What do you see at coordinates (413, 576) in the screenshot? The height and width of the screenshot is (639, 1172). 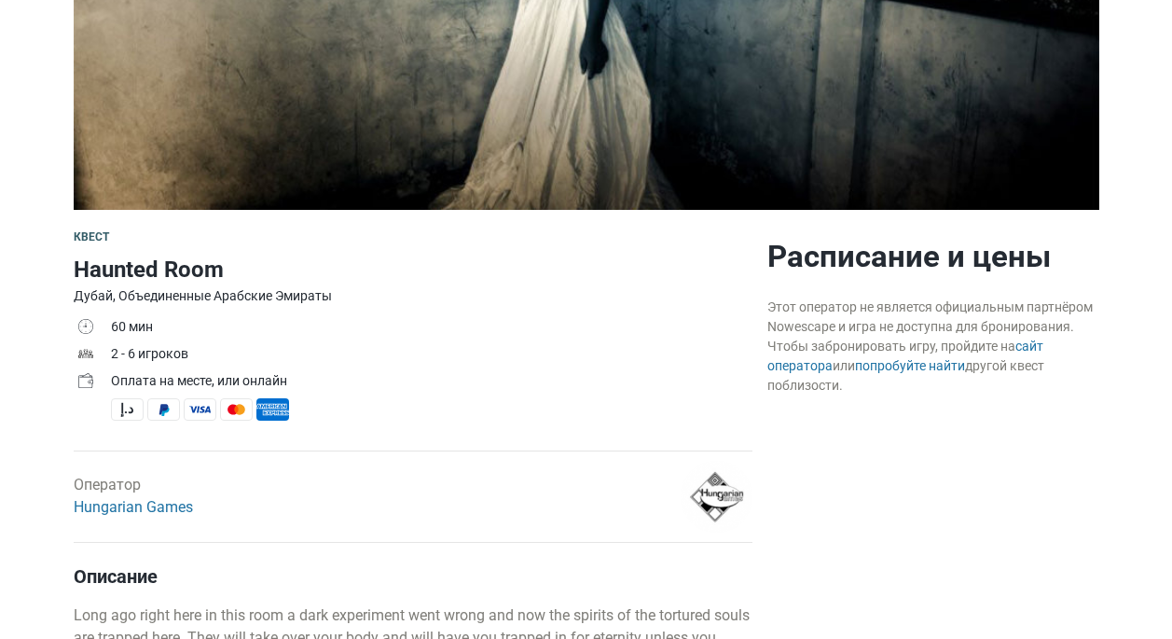 I see `h4: Описание` at bounding box center [413, 576].